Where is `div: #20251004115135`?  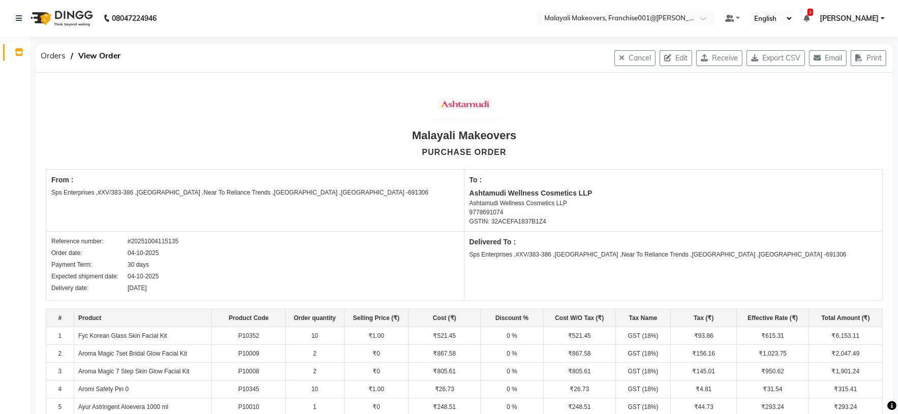 div: #20251004115135 is located at coordinates (153, 241).